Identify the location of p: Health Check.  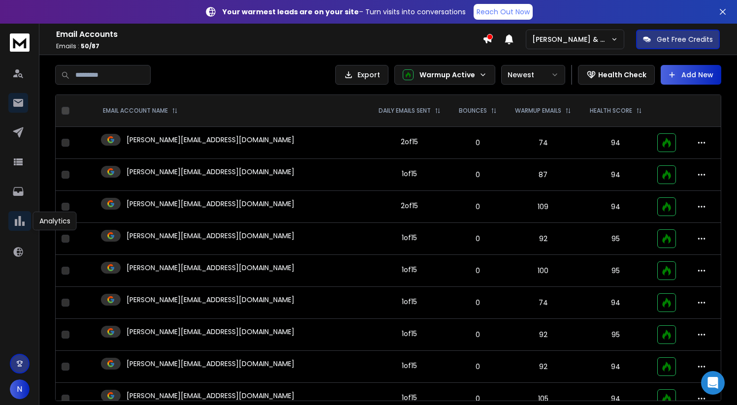
(622, 75).